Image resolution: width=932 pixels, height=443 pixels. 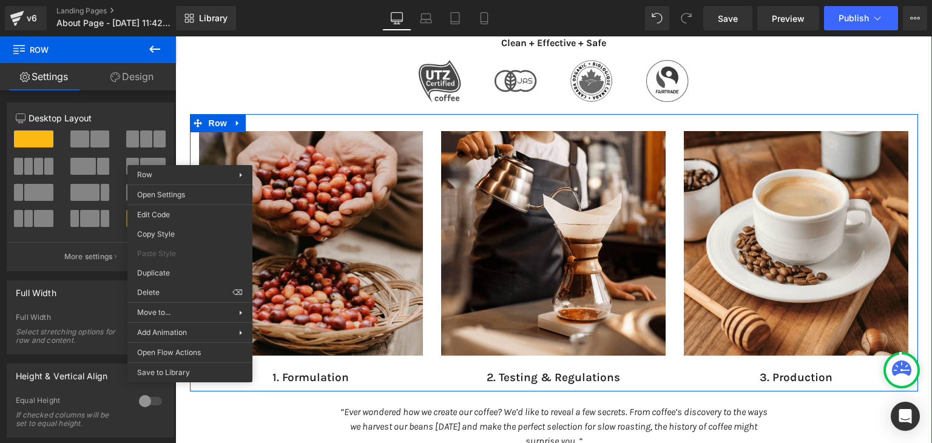 I want to click on span: Duplicate, so click(x=190, y=273).